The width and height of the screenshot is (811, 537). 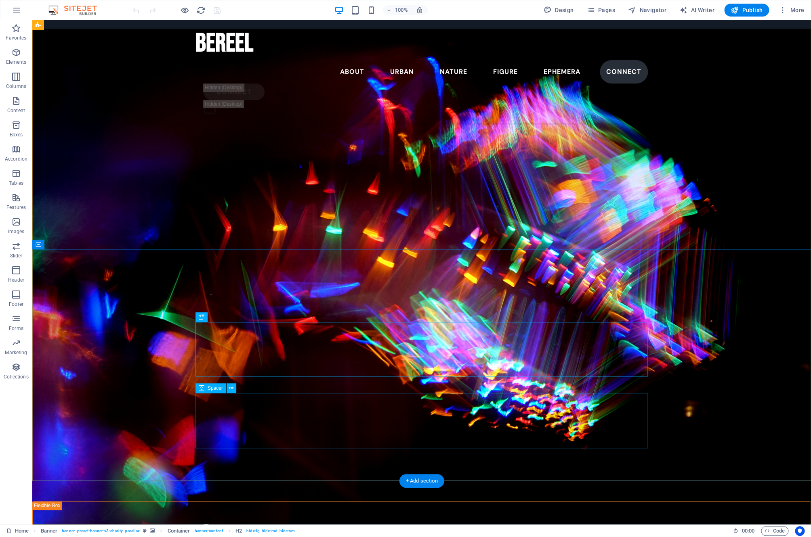 What do you see at coordinates (77, 10) in the screenshot?
I see `img: Editor Logo` at bounding box center [77, 10].